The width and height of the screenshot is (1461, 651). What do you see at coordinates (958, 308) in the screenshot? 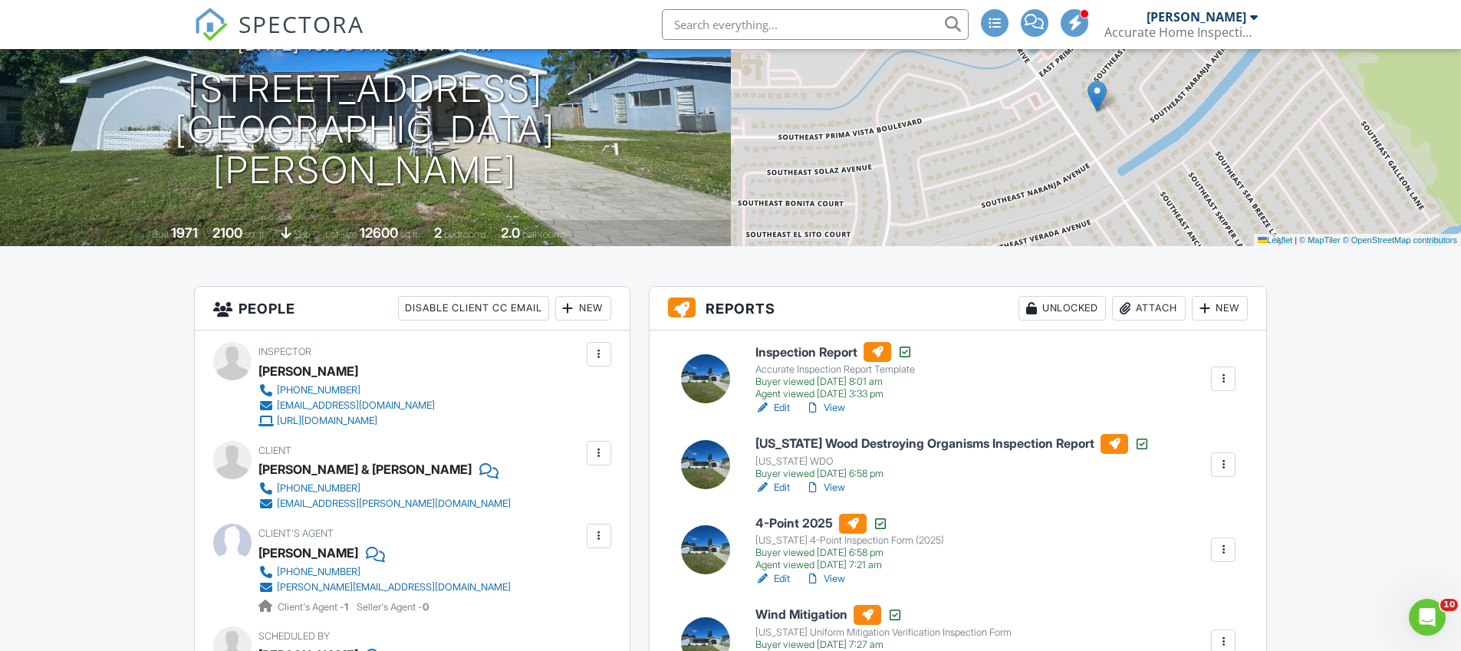
I see `h3: Reports` at bounding box center [958, 308].